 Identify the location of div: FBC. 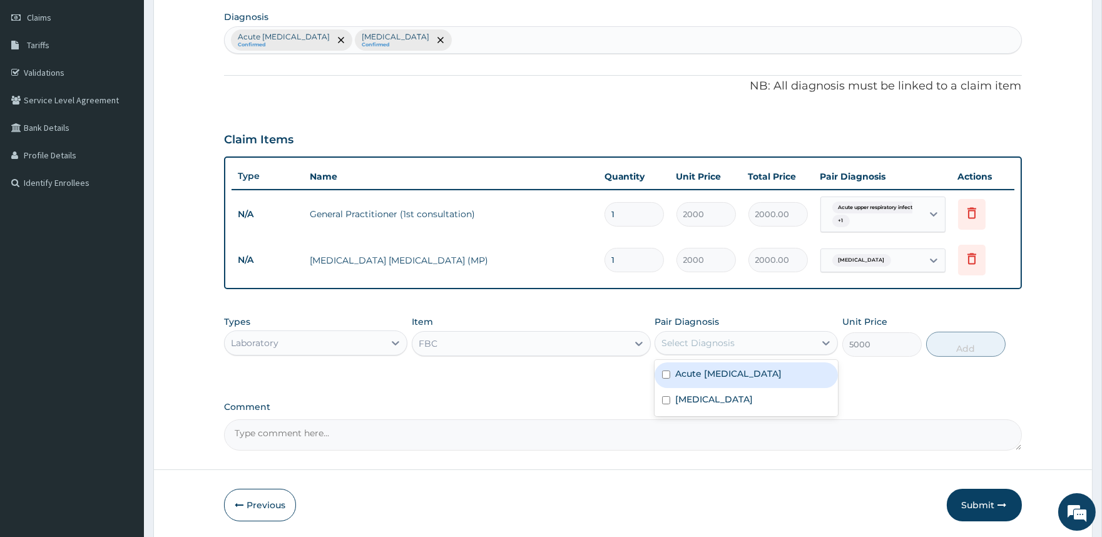
(428, 344).